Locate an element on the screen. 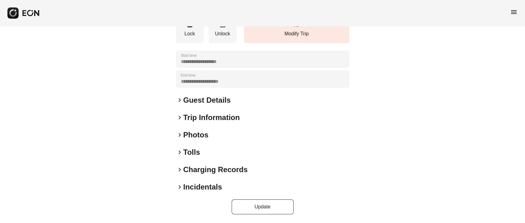  h2: Photos is located at coordinates (196, 135).